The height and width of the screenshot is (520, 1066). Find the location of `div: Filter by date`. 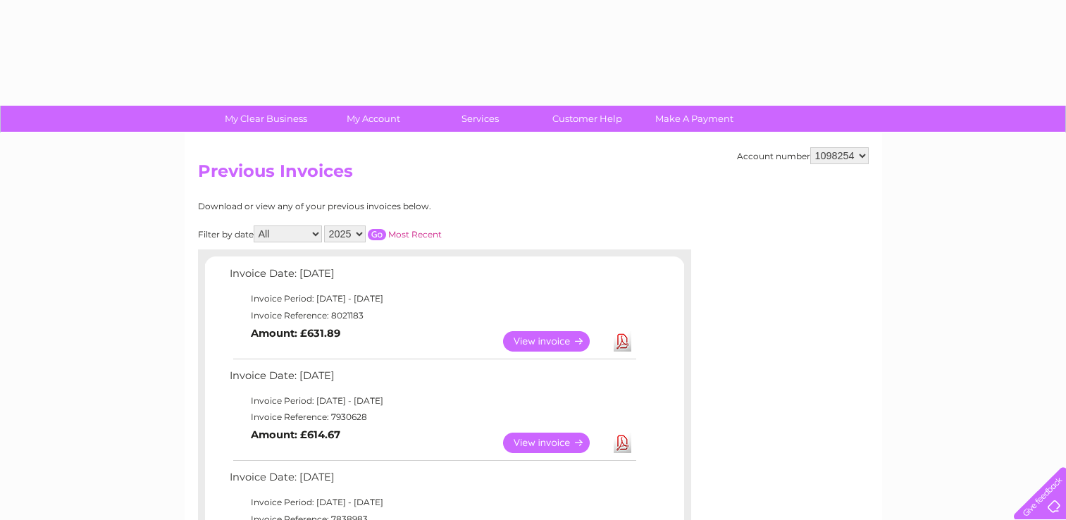

div: Filter by date is located at coordinates (382, 234).